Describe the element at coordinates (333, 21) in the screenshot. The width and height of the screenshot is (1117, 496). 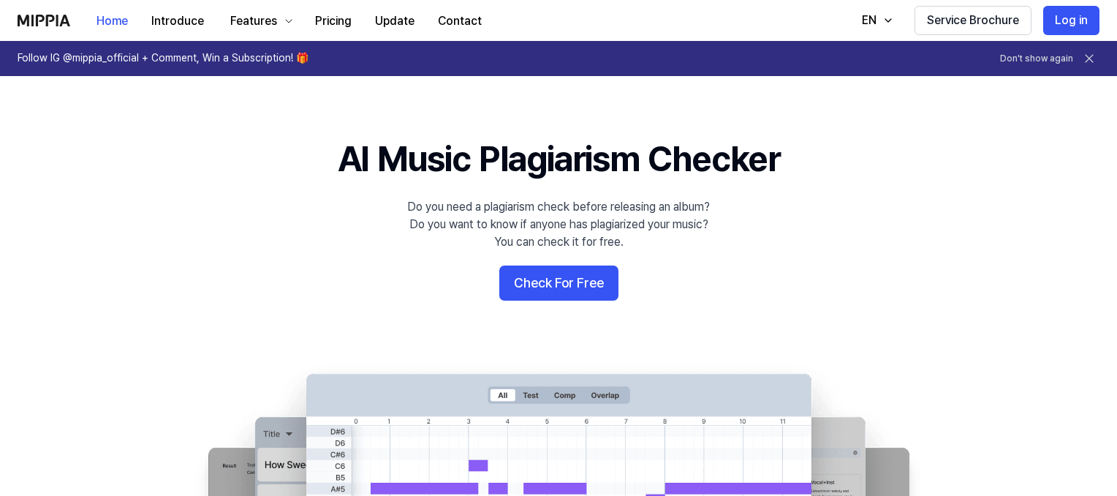
I see `a: Pricing` at that location.